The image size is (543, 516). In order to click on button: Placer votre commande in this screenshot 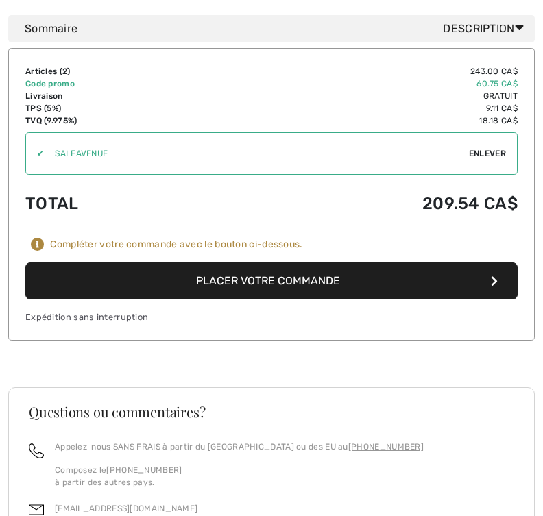, I will do `click(271, 281)`.